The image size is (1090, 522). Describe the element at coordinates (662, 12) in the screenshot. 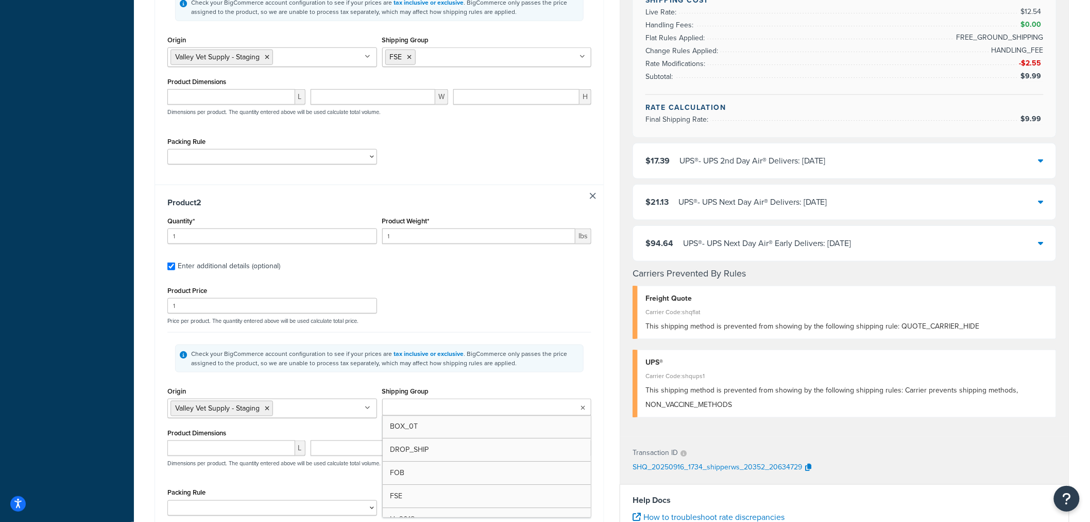

I see `span: Live Rate:` at that location.